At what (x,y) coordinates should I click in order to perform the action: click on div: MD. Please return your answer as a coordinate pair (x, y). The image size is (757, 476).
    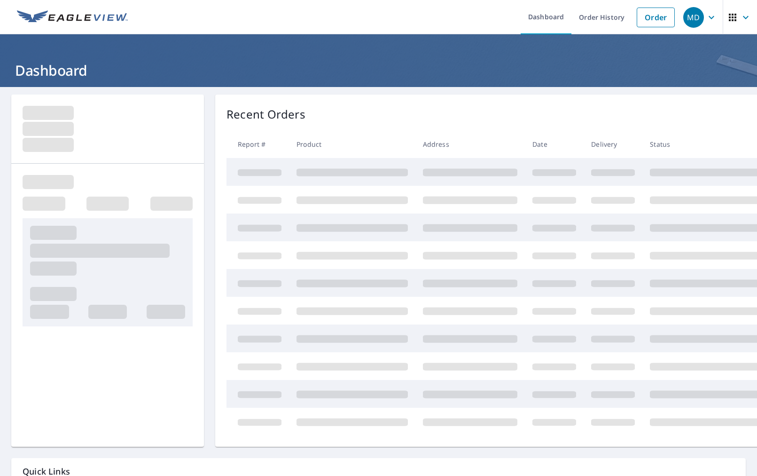
    Looking at the image, I should click on (694, 17).